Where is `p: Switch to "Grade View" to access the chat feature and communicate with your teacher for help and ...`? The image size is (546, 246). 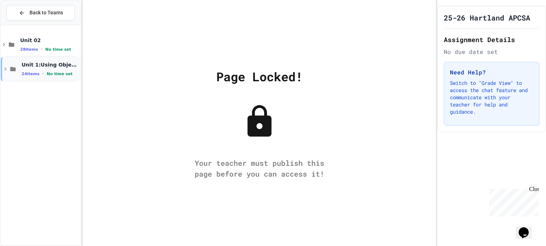
p: Switch to "Grade View" to access the chat feature and communicate with your teacher for help and ... is located at coordinates (492, 98).